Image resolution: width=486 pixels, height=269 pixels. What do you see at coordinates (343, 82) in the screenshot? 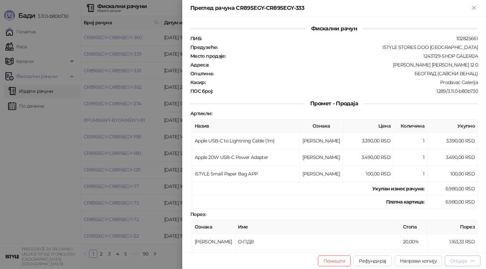
I see `div: Prodavac Galerija` at bounding box center [343, 82].